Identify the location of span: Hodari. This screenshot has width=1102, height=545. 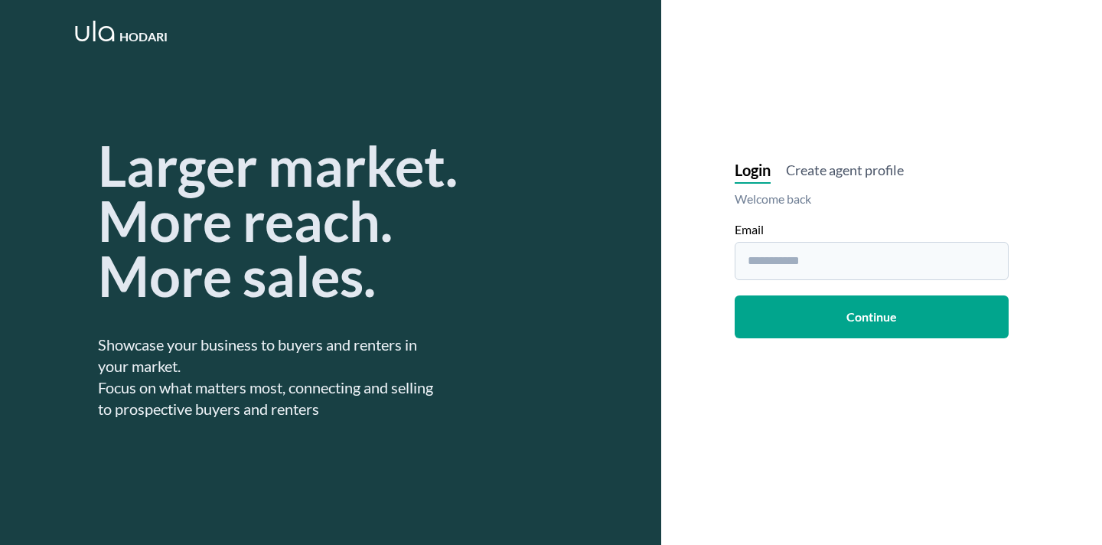
(143, 37).